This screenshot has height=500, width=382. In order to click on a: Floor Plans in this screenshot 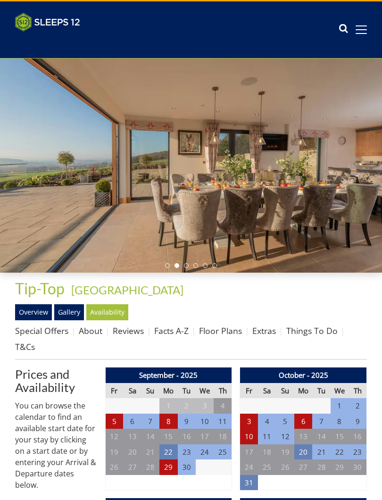, I will do `click(220, 330)`.